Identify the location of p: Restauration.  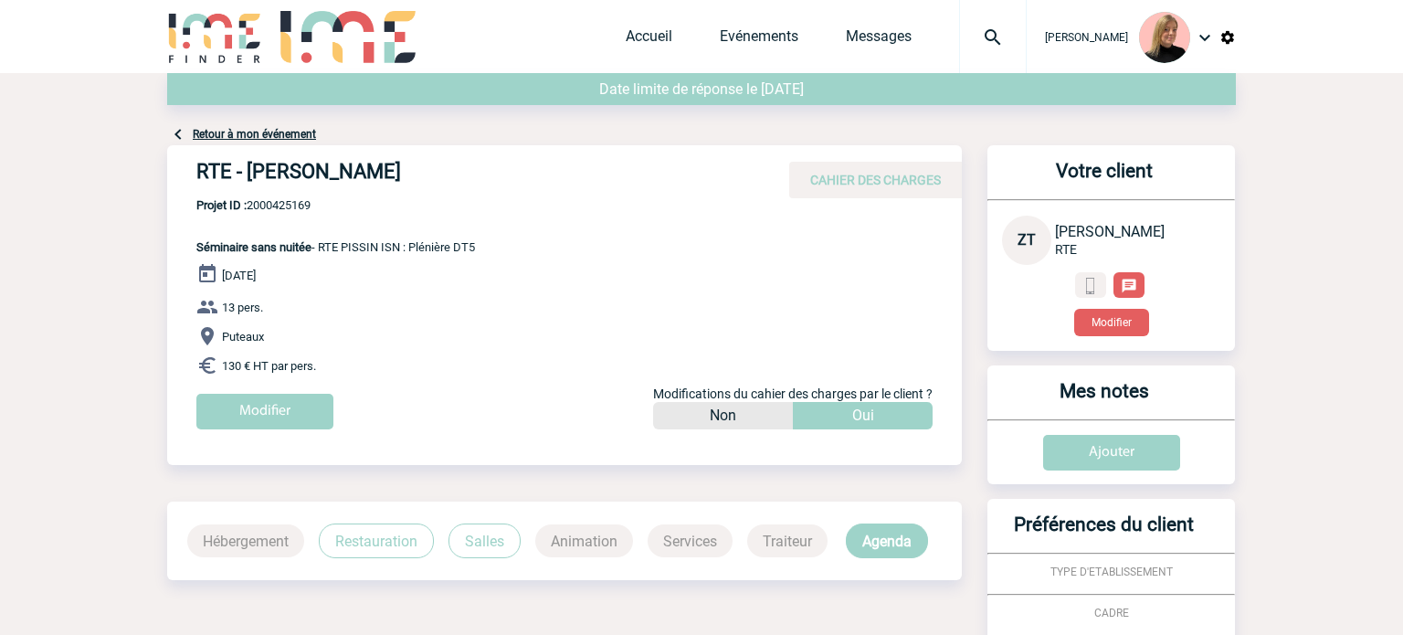
(376, 541).